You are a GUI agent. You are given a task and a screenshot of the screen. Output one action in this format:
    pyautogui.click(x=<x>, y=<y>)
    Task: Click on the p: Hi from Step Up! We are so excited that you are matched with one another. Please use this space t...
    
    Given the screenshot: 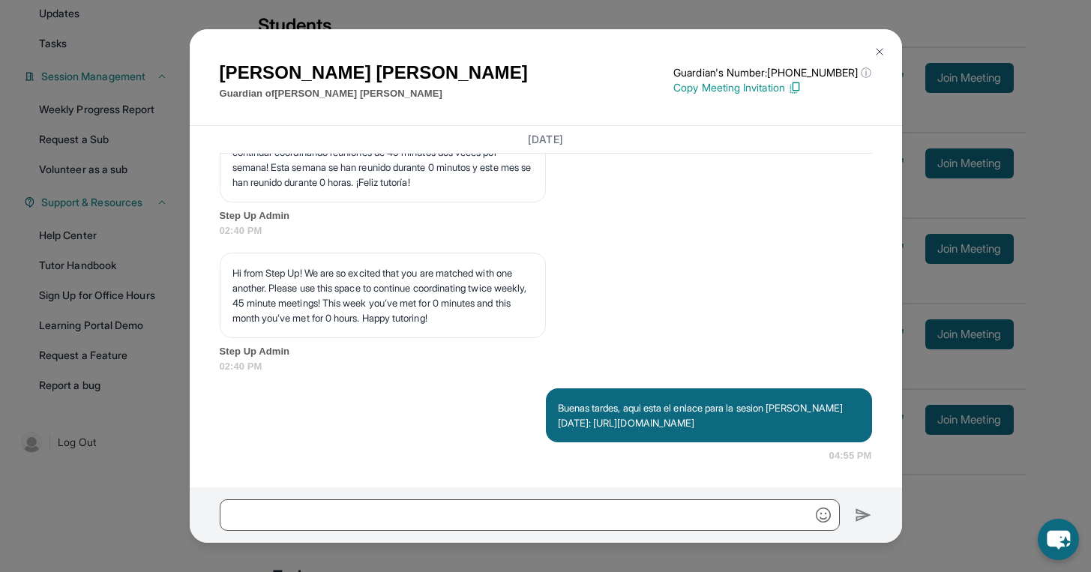 What is the action you would take?
    pyautogui.click(x=382, y=295)
    